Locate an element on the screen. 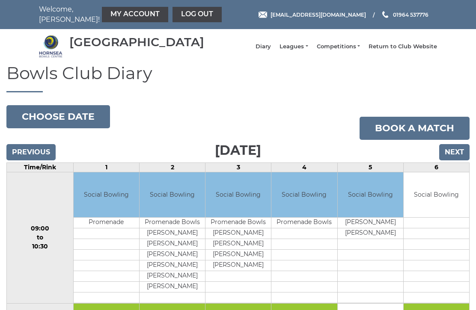 This screenshot has height=310, width=476. input: Previous is located at coordinates (31, 152).